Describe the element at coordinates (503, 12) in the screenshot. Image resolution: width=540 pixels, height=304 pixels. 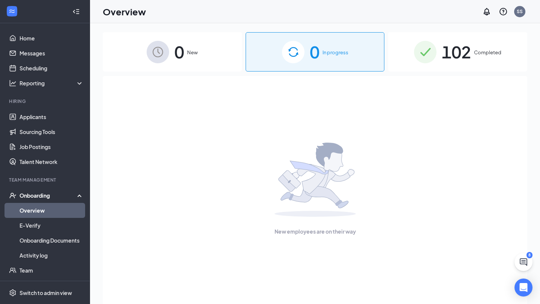
I see `svg: QuestionInfo` at that location.